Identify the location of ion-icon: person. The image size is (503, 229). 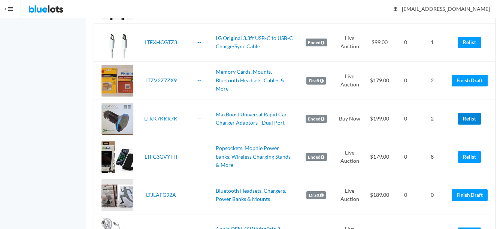
(396, 9).